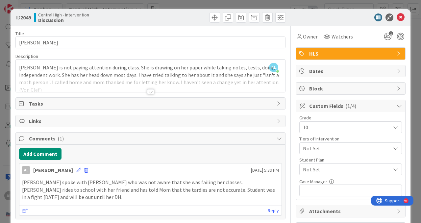  What do you see at coordinates (63, 15) in the screenshot?
I see `span: Central High - Intervention` at bounding box center [63, 15].